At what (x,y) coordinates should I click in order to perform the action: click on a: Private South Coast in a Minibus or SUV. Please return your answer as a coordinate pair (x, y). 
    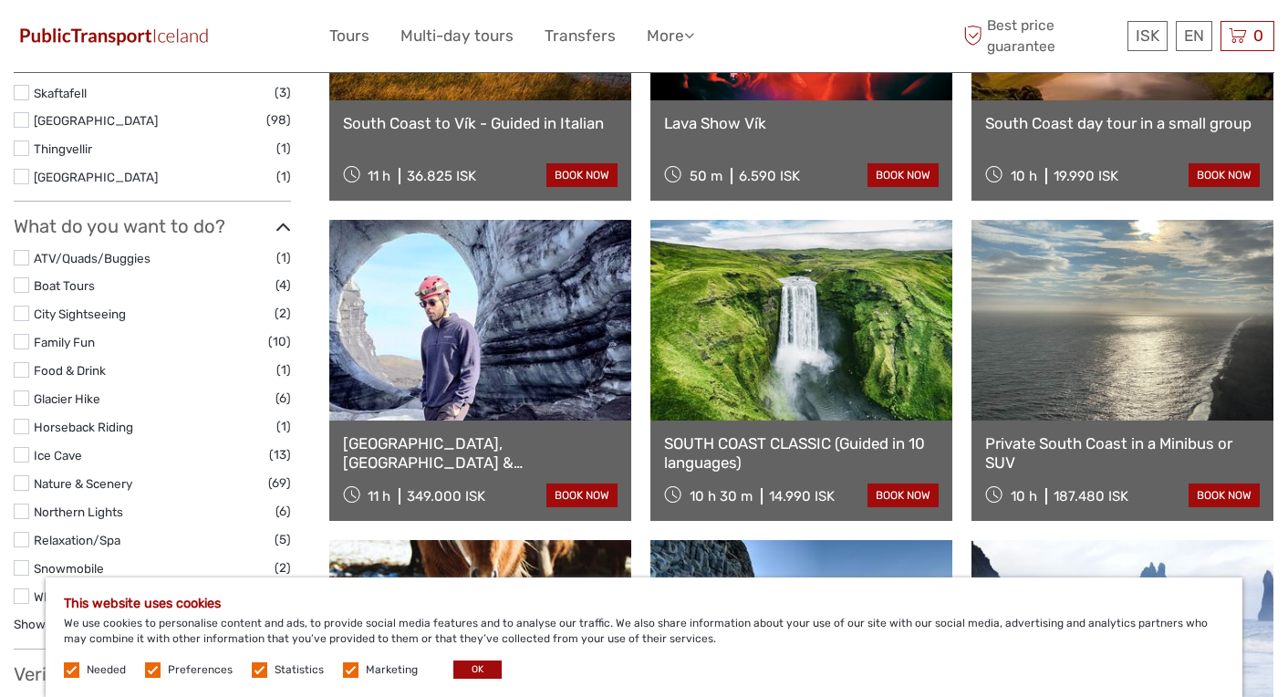
    Looking at the image, I should click on (1122, 452).